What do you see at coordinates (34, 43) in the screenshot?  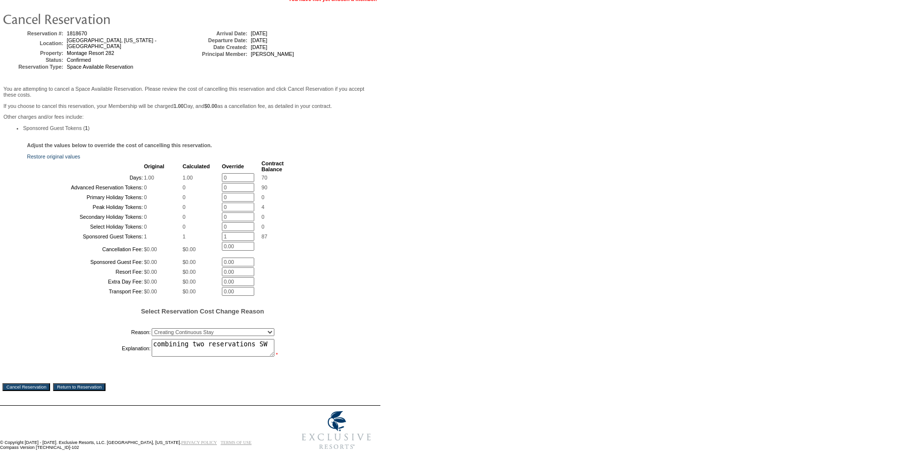 I see `td: Location:` at bounding box center [34, 43].